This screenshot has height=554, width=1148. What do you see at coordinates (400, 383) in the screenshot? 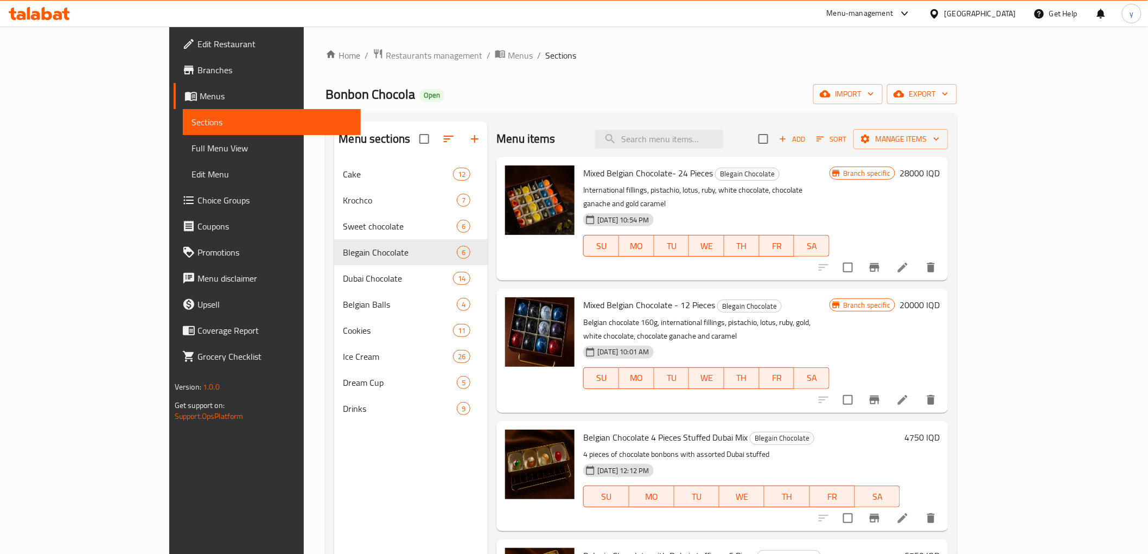
I see `div: Dream Cup` at bounding box center [400, 383].